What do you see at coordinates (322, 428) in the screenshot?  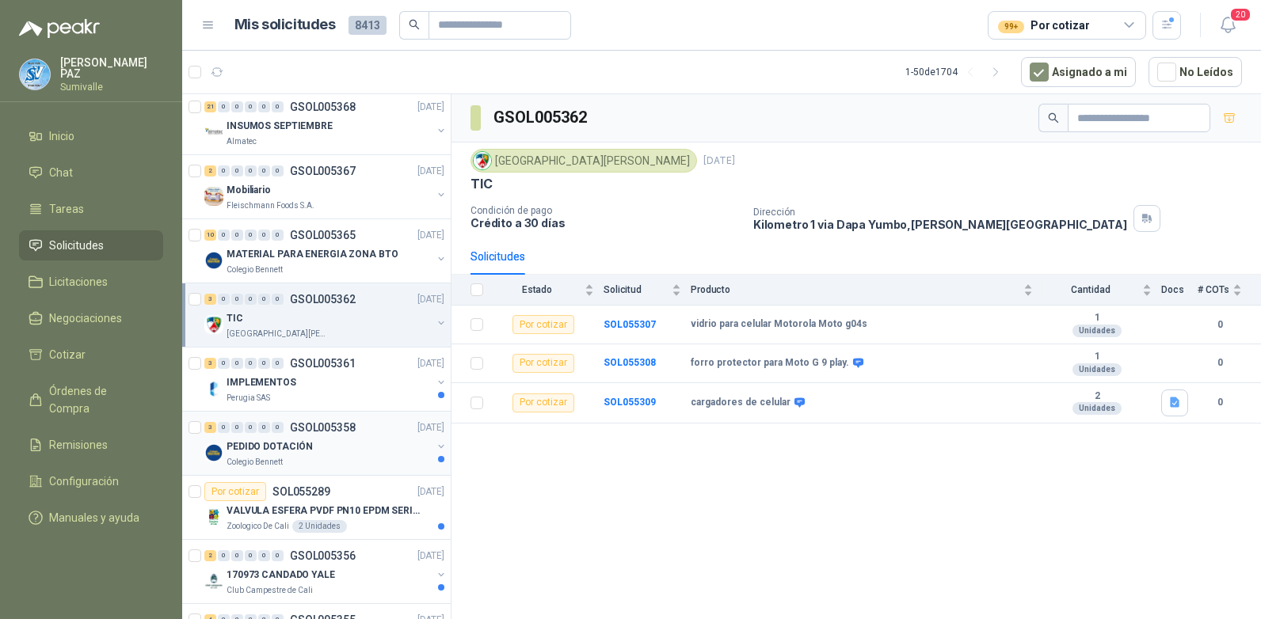 I see `p: GSOL005358` at bounding box center [322, 428].